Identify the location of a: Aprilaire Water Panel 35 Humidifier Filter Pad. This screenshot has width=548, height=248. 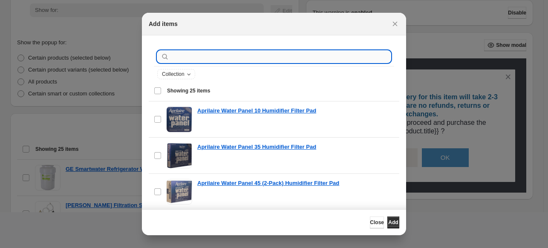
(256, 147).